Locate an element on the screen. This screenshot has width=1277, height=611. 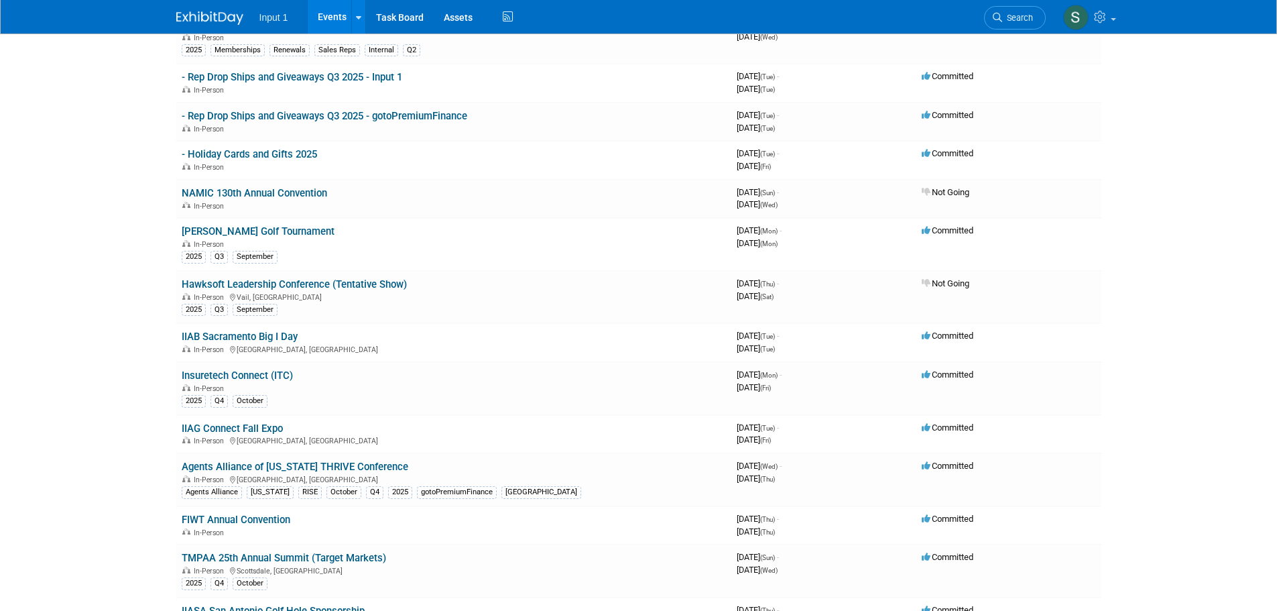
div: RISE is located at coordinates (310, 492).